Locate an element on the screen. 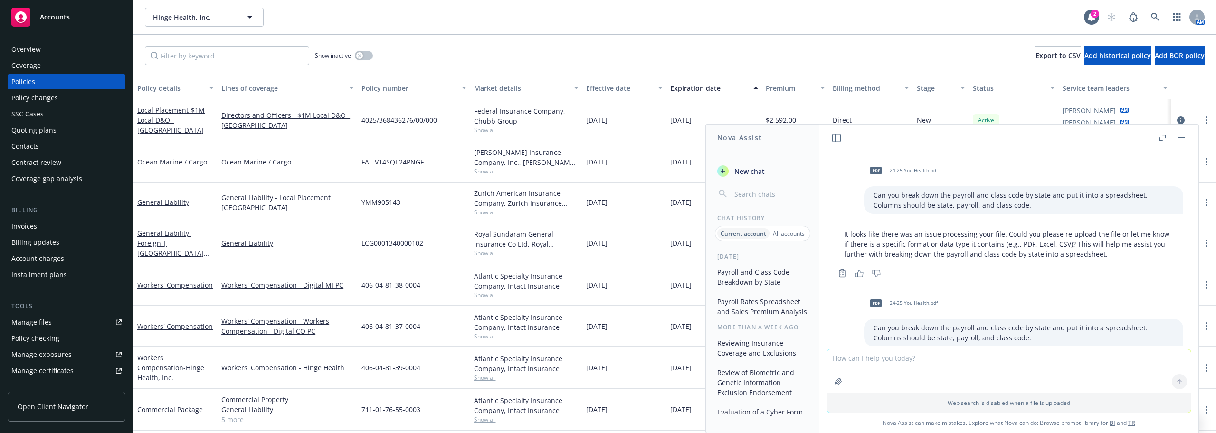  div: Policy details is located at coordinates (170, 88).